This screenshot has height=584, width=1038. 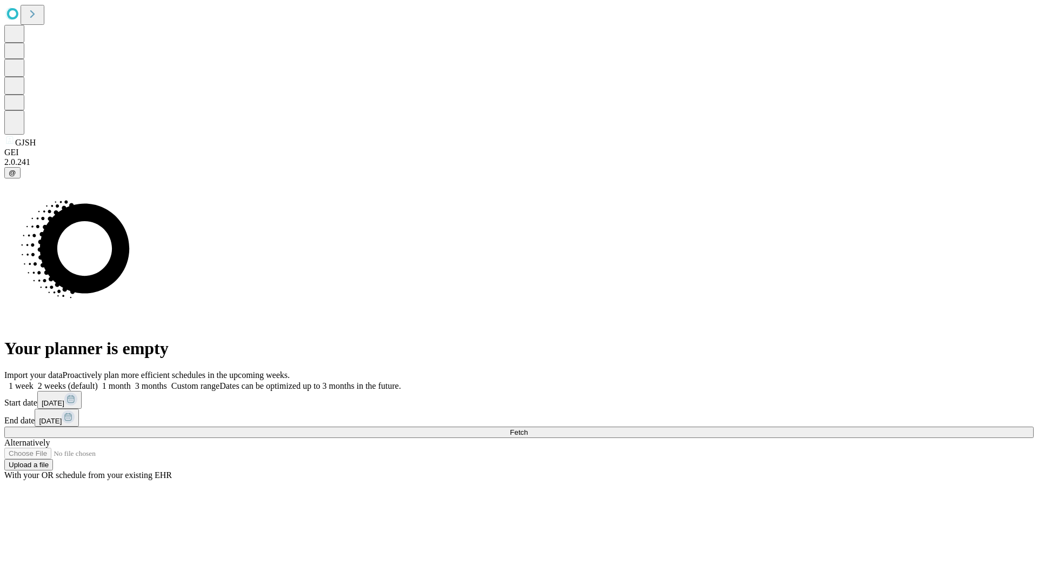 What do you see at coordinates (25, 142) in the screenshot?
I see `span: GJSH` at bounding box center [25, 142].